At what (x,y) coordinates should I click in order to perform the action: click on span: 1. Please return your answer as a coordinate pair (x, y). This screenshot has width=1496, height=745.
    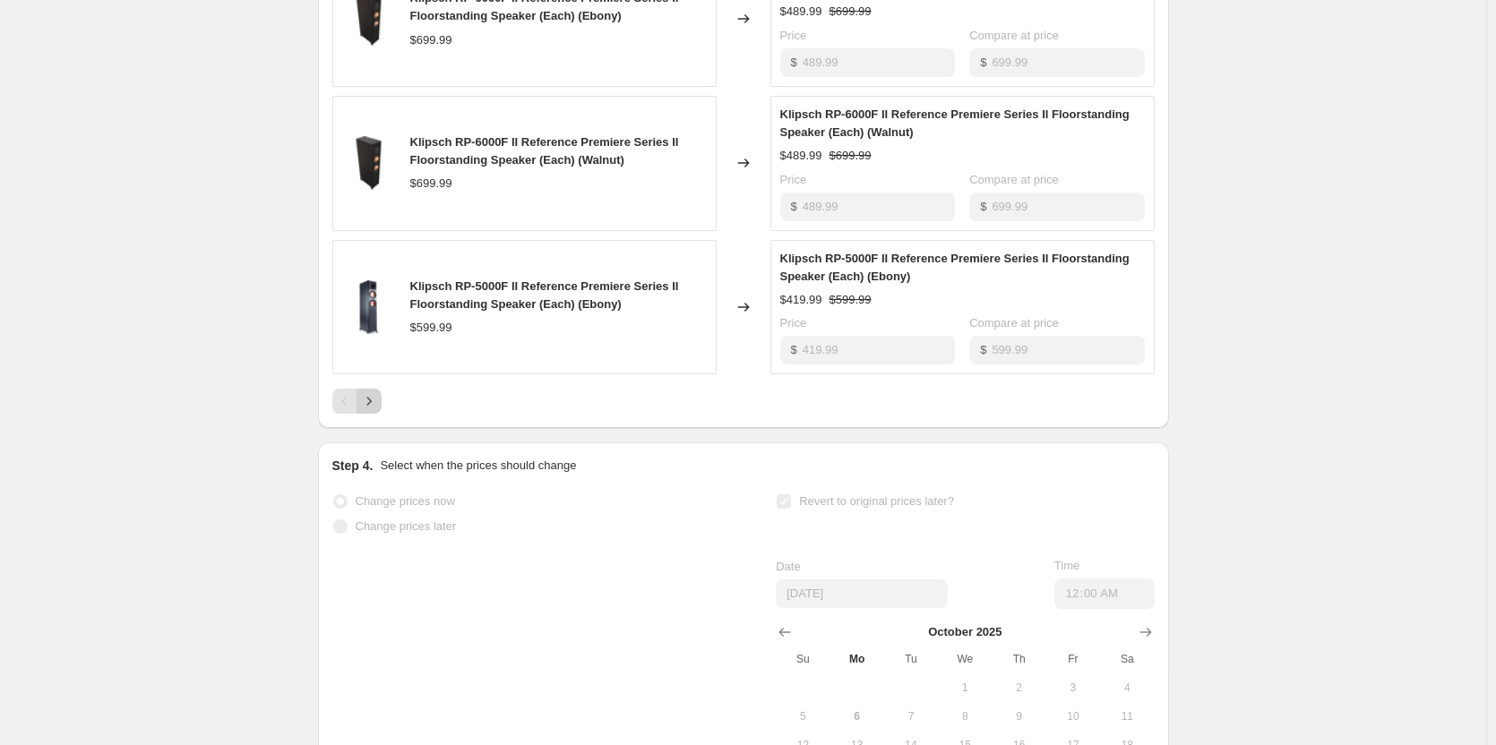
    Looking at the image, I should click on (965, 688).